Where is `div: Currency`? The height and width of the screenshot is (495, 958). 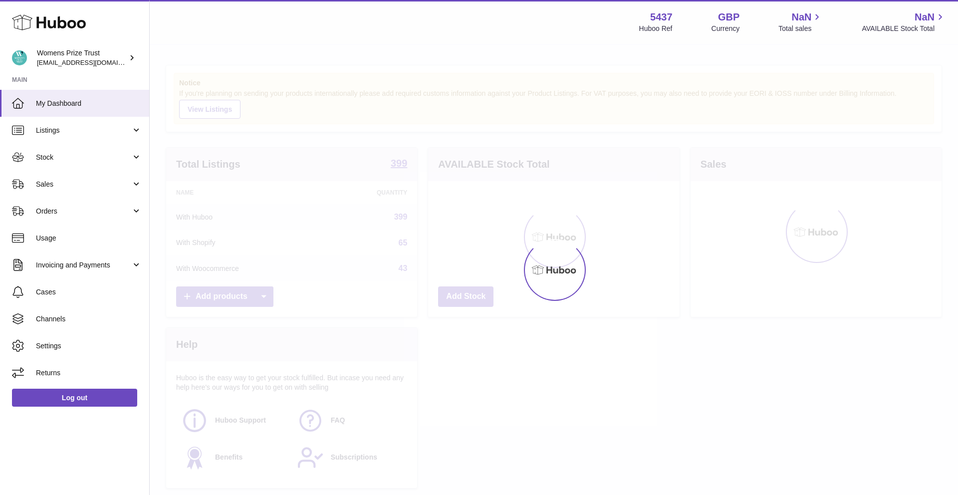 div: Currency is located at coordinates (725, 28).